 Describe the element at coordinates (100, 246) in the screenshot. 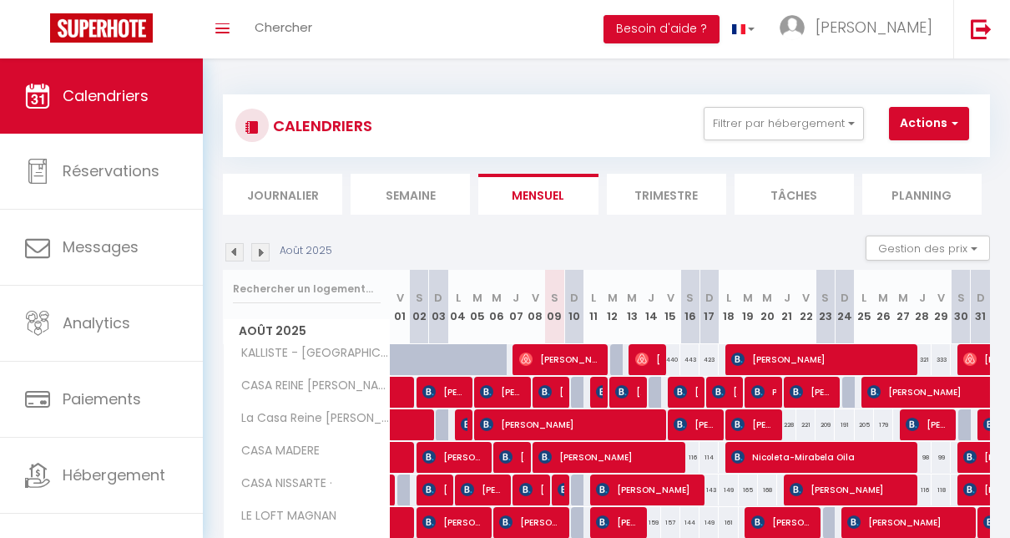

I see `span: Messages` at that location.